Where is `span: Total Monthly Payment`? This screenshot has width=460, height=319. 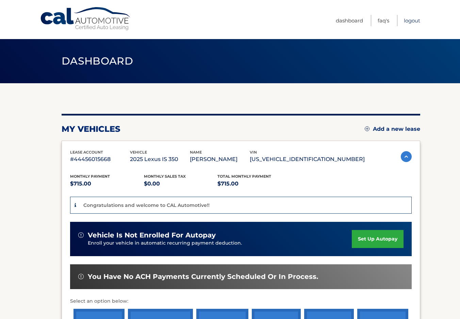
span: Total Monthly Payment is located at coordinates (244, 176).